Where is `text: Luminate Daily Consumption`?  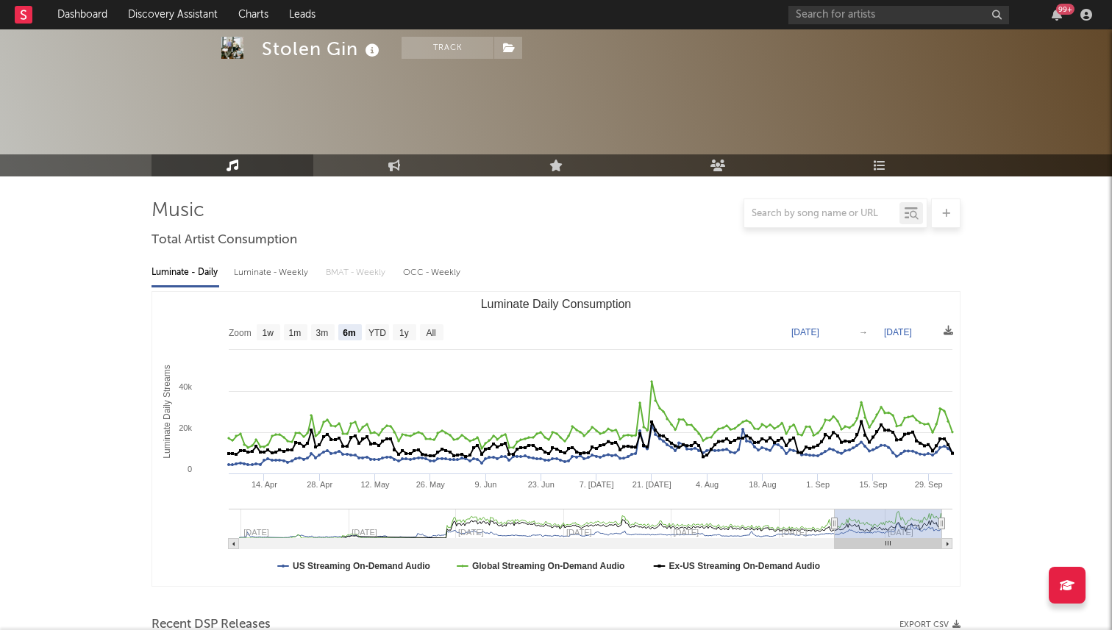
text: Luminate Daily Consumption is located at coordinates (556, 304).